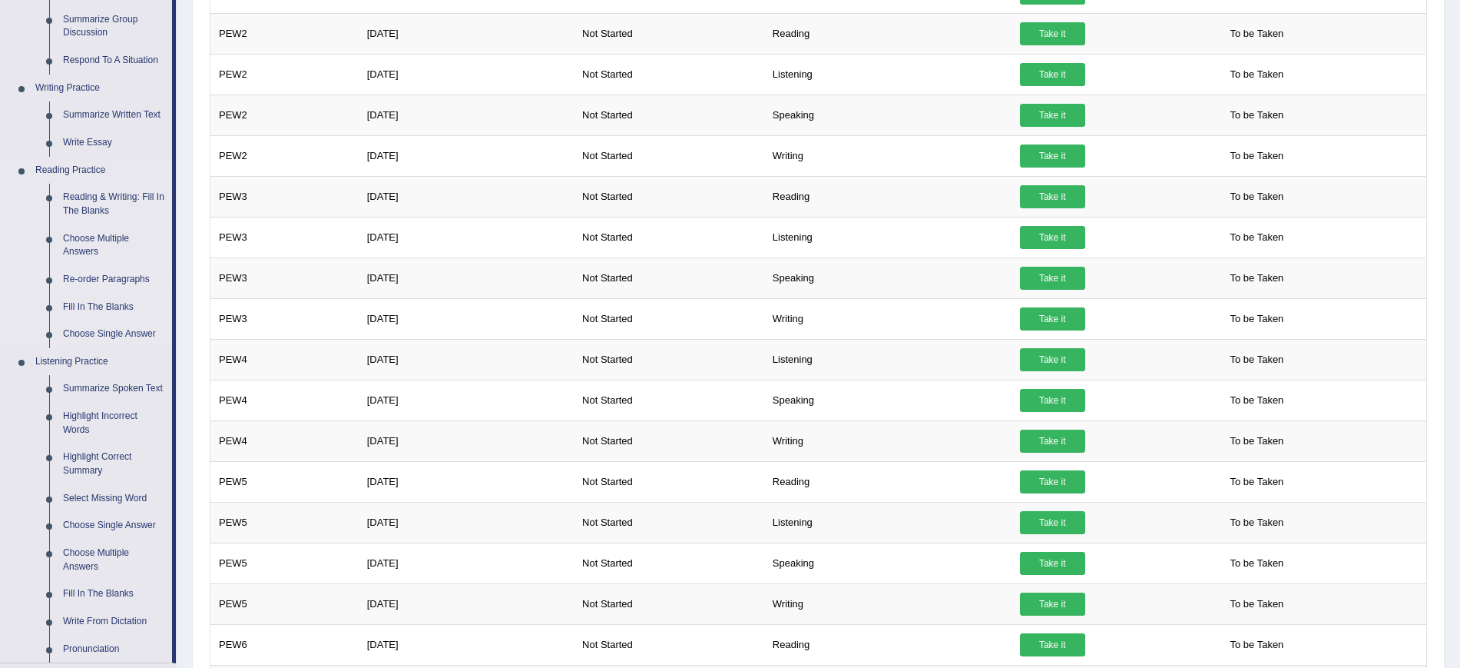 The width and height of the screenshot is (1460, 668). What do you see at coordinates (114, 61) in the screenshot?
I see `a: Respond To A Situation` at bounding box center [114, 61].